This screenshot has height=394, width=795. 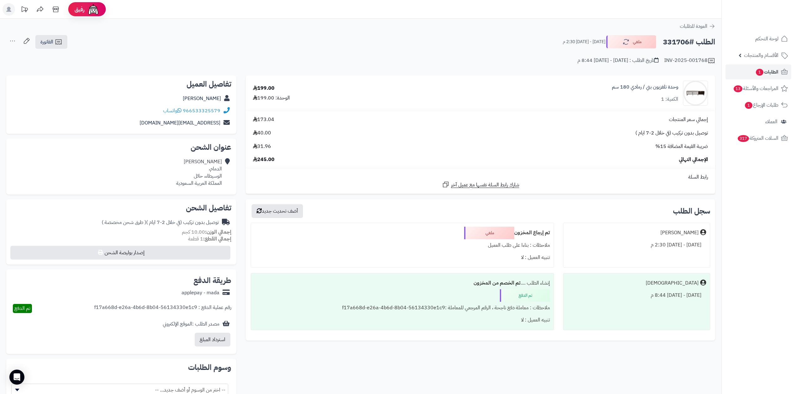 I want to click on div: Open Intercom Messenger, so click(x=17, y=378).